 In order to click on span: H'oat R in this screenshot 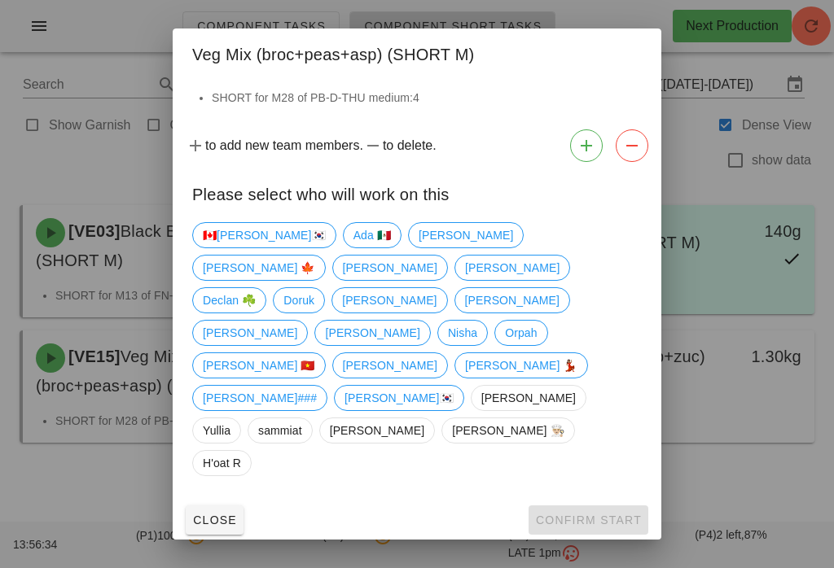, I will do `click(221, 463)`.